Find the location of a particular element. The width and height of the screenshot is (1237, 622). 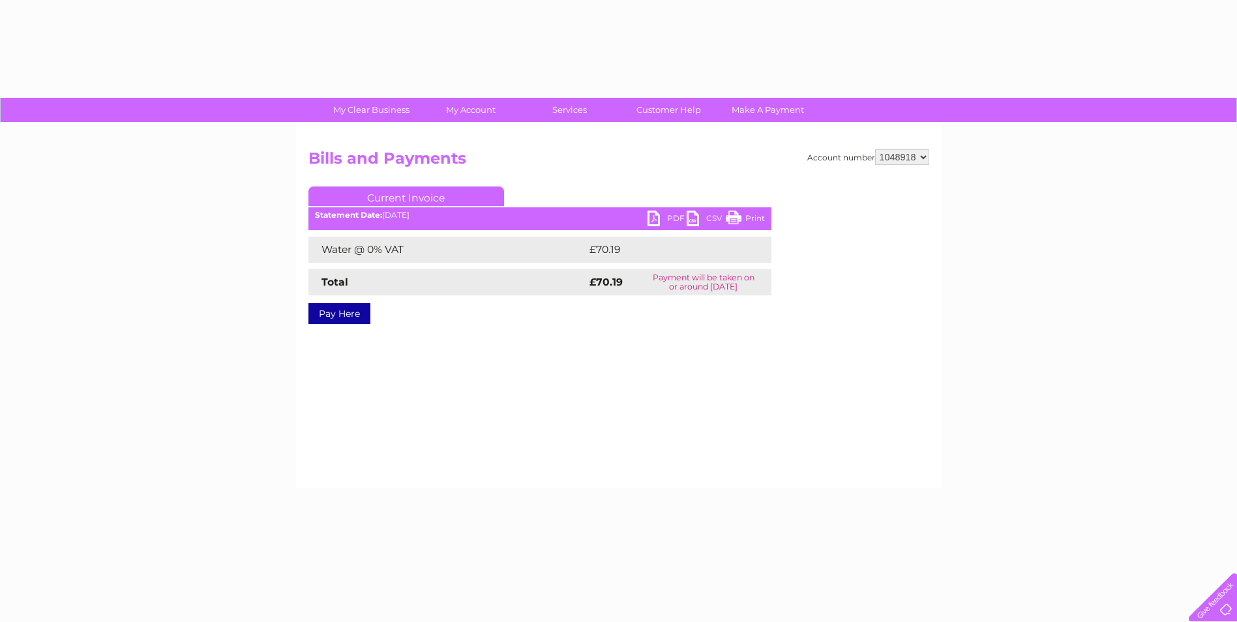

a: Services is located at coordinates (569, 110).